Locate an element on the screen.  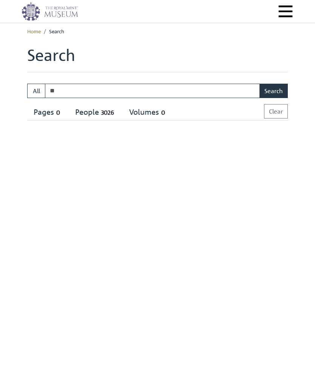
div: Volumes is located at coordinates (148, 112).